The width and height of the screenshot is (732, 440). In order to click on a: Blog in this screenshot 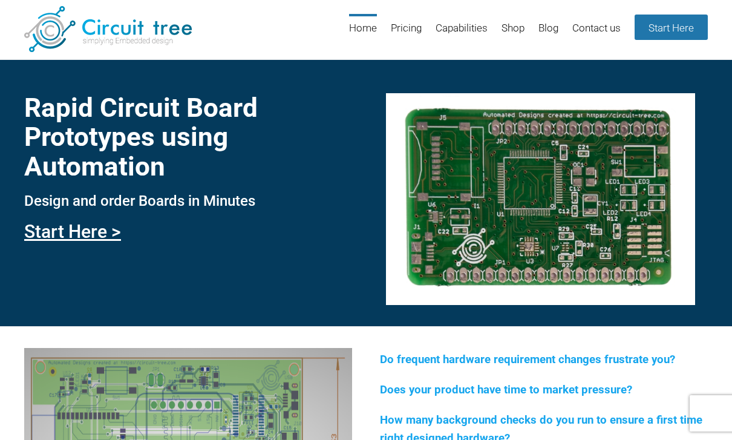, I will do `click(548, 33)`.